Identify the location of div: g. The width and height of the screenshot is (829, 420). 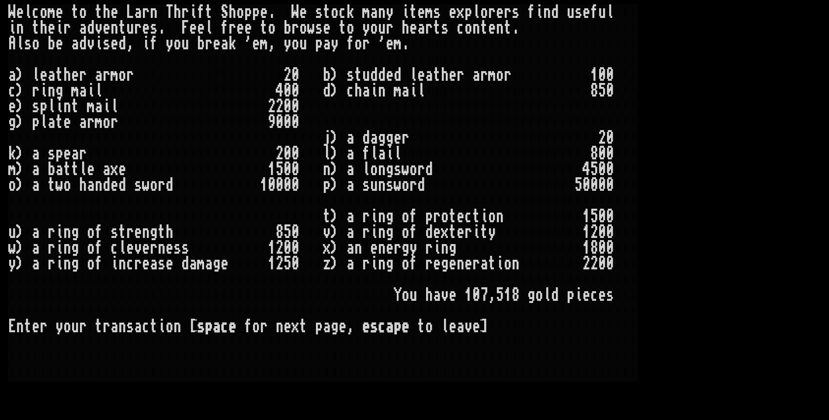
(12, 122).